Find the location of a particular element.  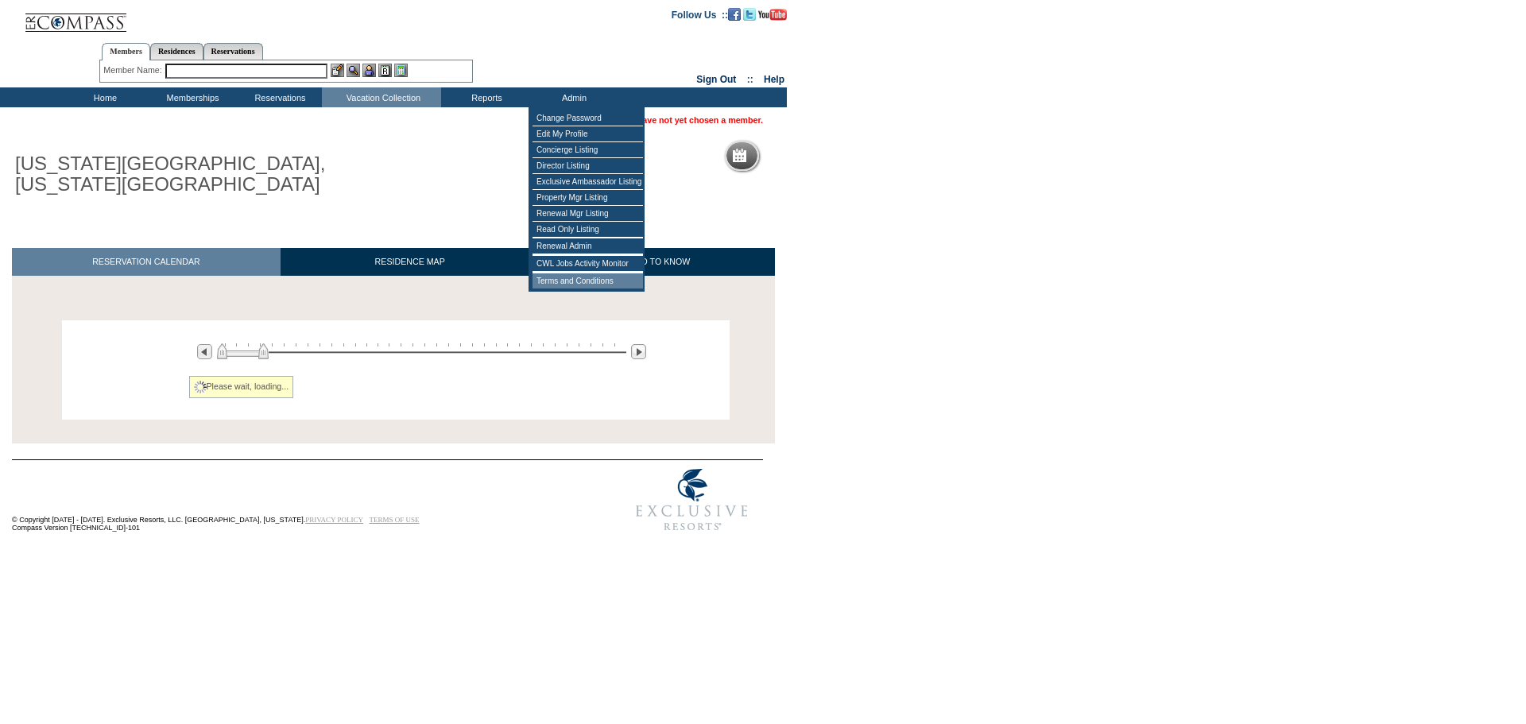

a: Reservations is located at coordinates (233, 51).